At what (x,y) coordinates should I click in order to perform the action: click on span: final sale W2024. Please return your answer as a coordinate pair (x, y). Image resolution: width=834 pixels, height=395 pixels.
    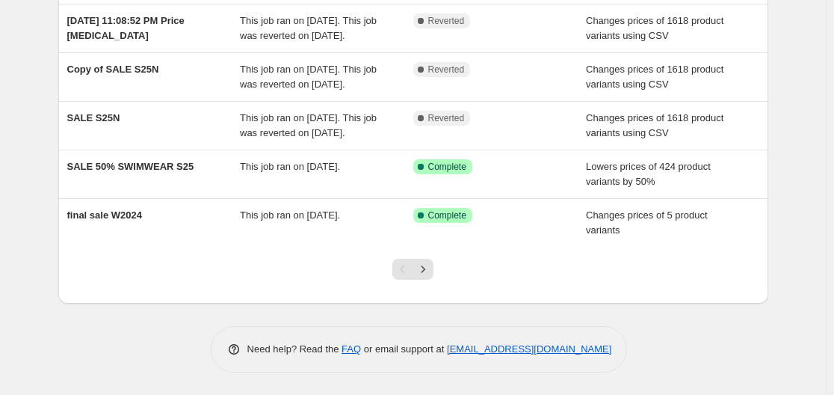
    Looking at the image, I should click on (105, 214).